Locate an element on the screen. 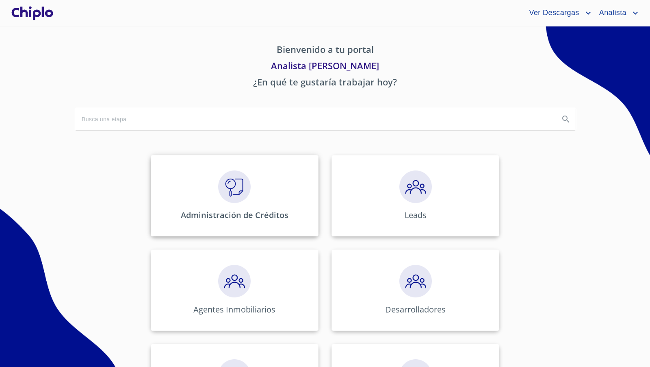  span: Ver Descargas is located at coordinates (553, 13).